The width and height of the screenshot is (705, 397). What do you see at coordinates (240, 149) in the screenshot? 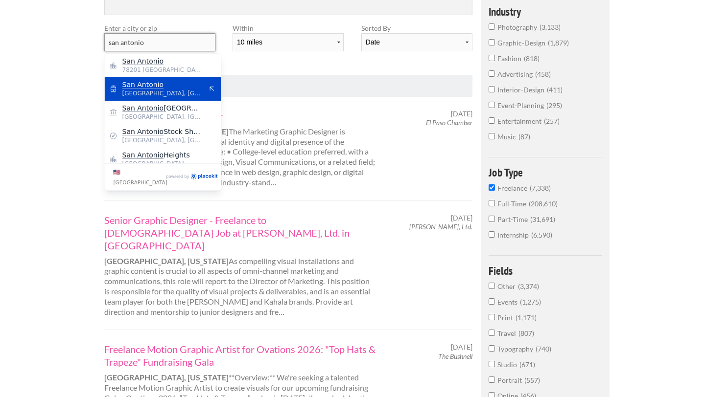
I see `div: The Marketing Graphic Designer is responsible for overseeing the visual identity and digital pres...` at bounding box center [240, 149].